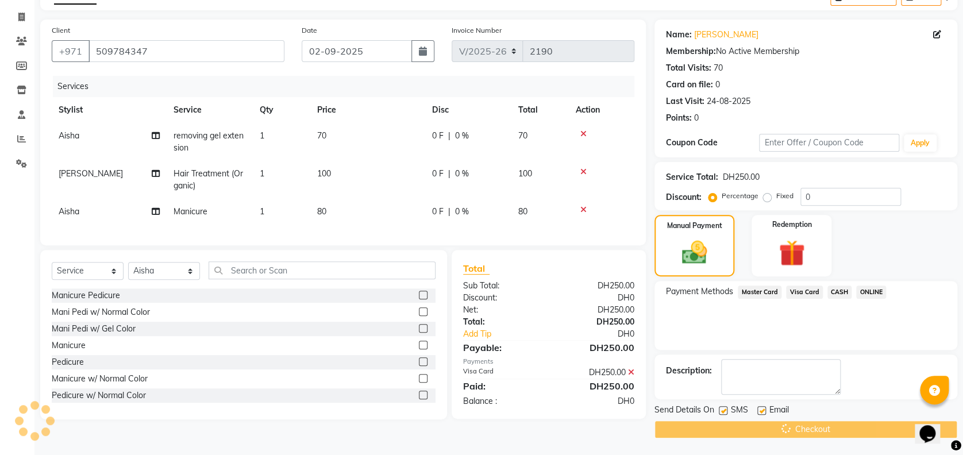 The width and height of the screenshot is (963, 455). What do you see at coordinates (760, 292) in the screenshot?
I see `span: Master Card` at bounding box center [760, 292].